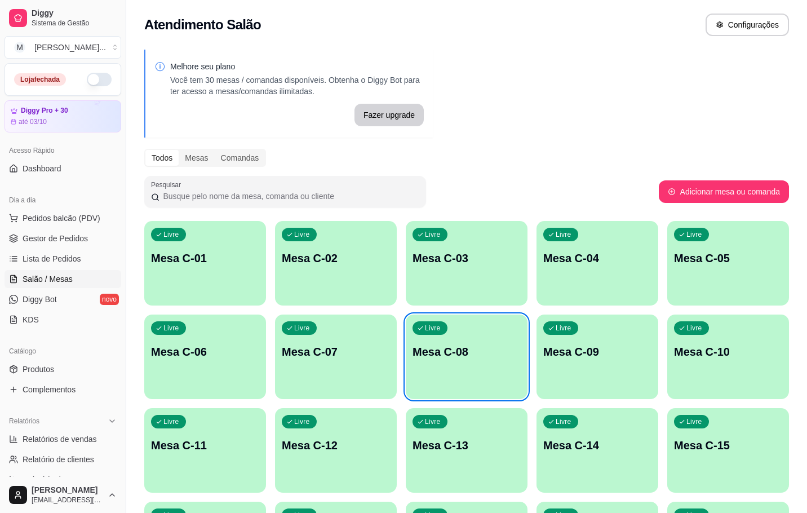 The image size is (807, 513). I want to click on a: Diggy Botnovo, so click(63, 299).